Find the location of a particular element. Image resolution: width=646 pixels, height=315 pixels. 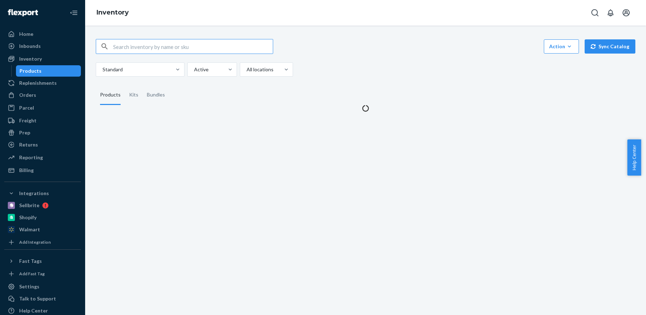

a: Prep is located at coordinates (43, 133).